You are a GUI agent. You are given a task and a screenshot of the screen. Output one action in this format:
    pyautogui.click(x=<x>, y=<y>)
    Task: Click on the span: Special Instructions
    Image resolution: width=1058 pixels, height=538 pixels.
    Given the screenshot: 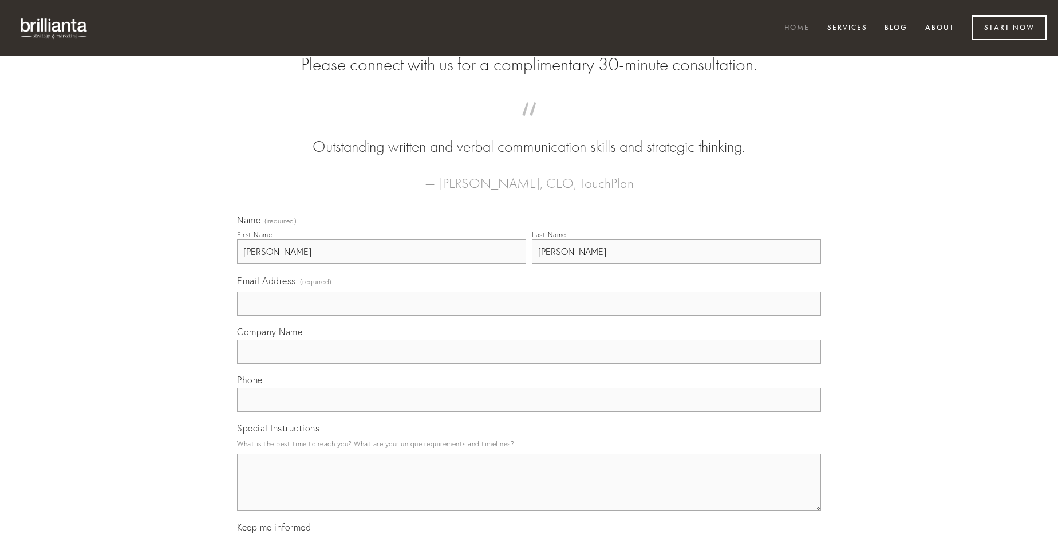 What is the action you would take?
    pyautogui.click(x=278, y=428)
    